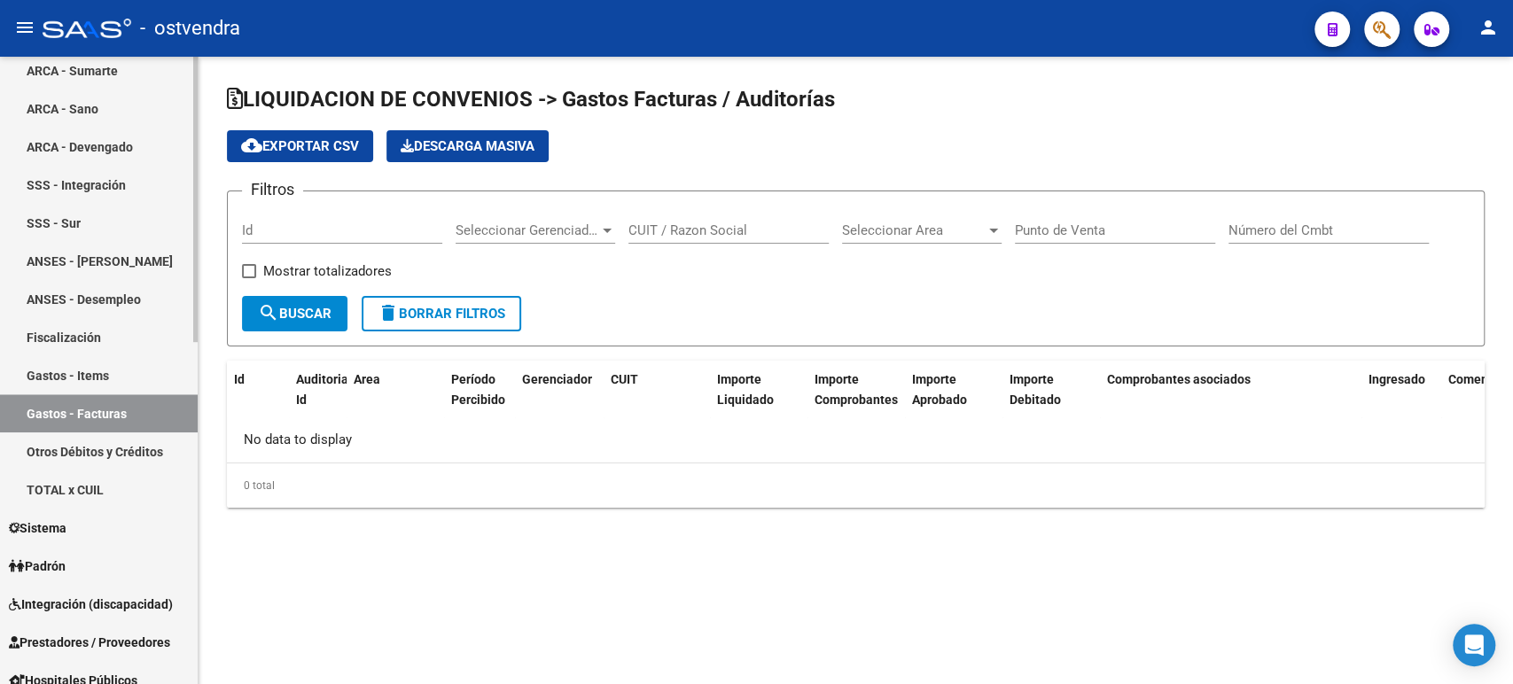 The image size is (1513, 684). I want to click on datatable-header-cell: Importe Debitado, so click(1051, 390).